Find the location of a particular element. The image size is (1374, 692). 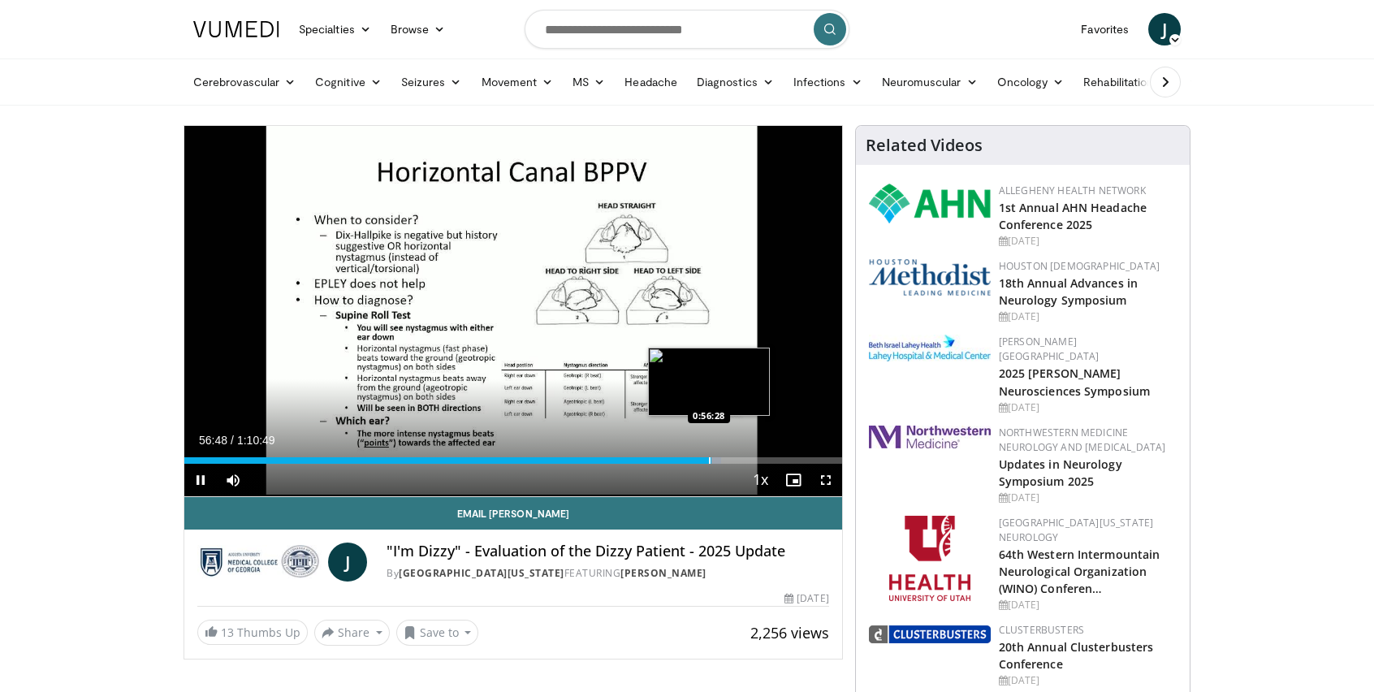

a: 18th Annual Advances in Neurology Symposium is located at coordinates (1068, 291).